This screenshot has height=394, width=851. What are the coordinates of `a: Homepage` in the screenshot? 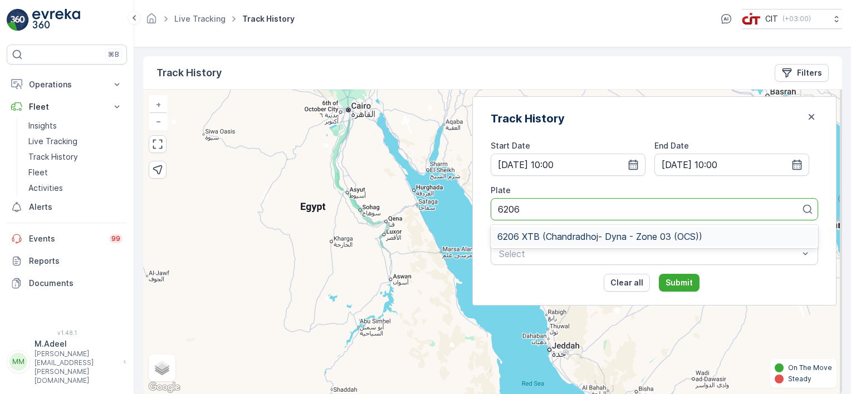 It's located at (151, 21).